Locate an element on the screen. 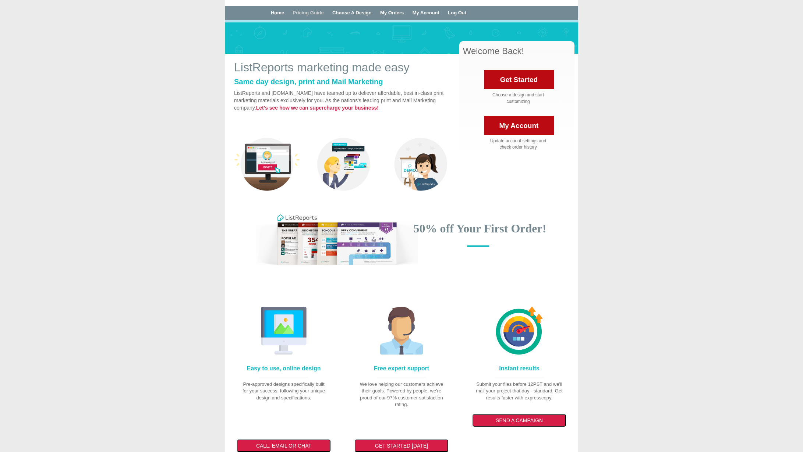 Image resolution: width=803 pixels, height=452 pixels. h4: Instant results is located at coordinates (519, 369).